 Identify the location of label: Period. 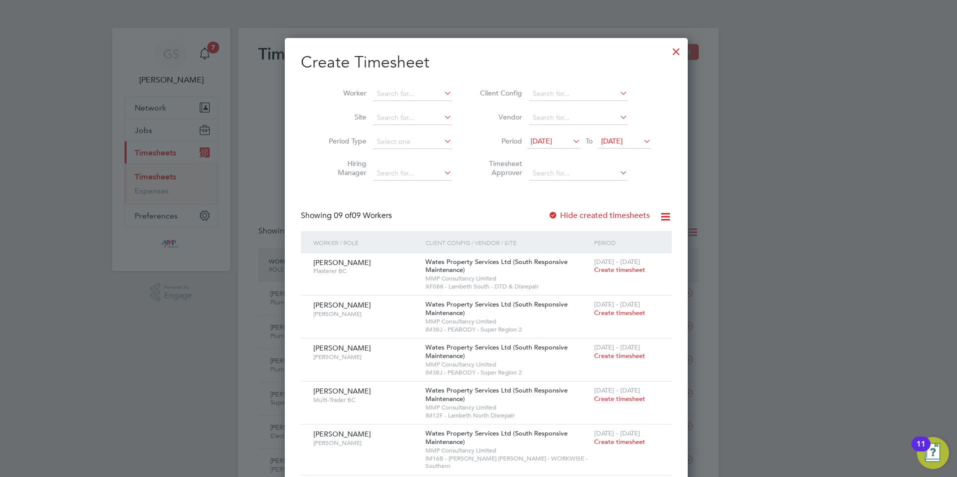
(499, 141).